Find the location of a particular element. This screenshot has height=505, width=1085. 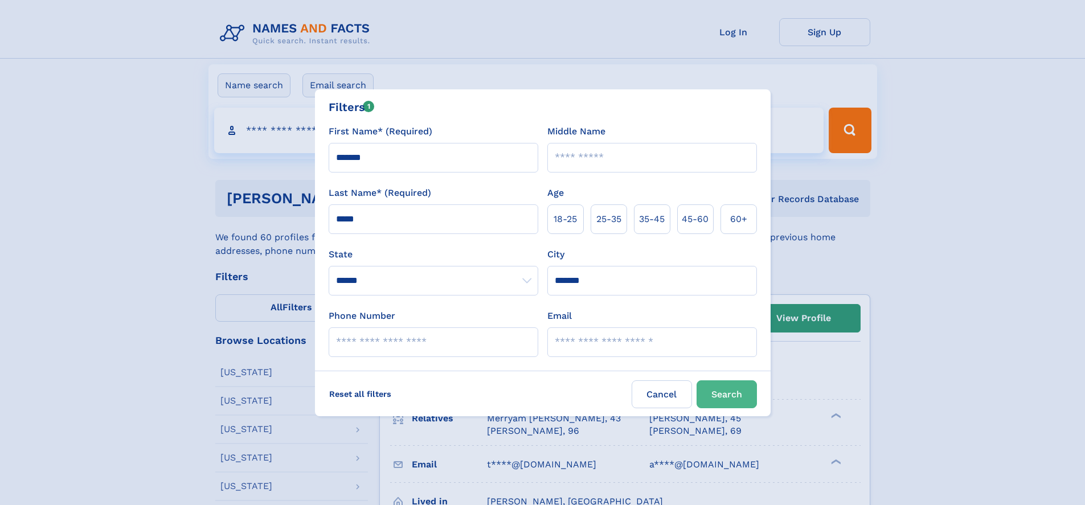

span: 35‑45 is located at coordinates (652, 219).